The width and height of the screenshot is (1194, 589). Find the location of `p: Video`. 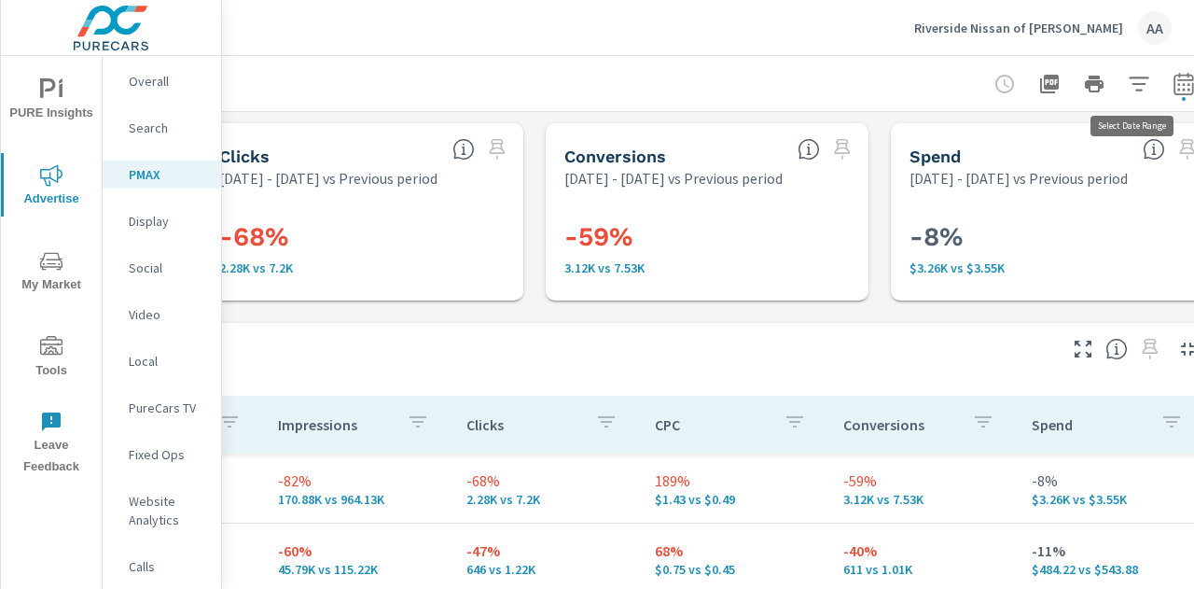

p: Video is located at coordinates (167, 314).